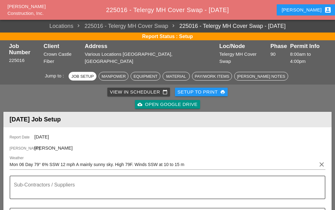 This screenshot has height=210, width=335. Describe the element at coordinates (22, 137) in the screenshot. I see `span: Report Date` at that location.